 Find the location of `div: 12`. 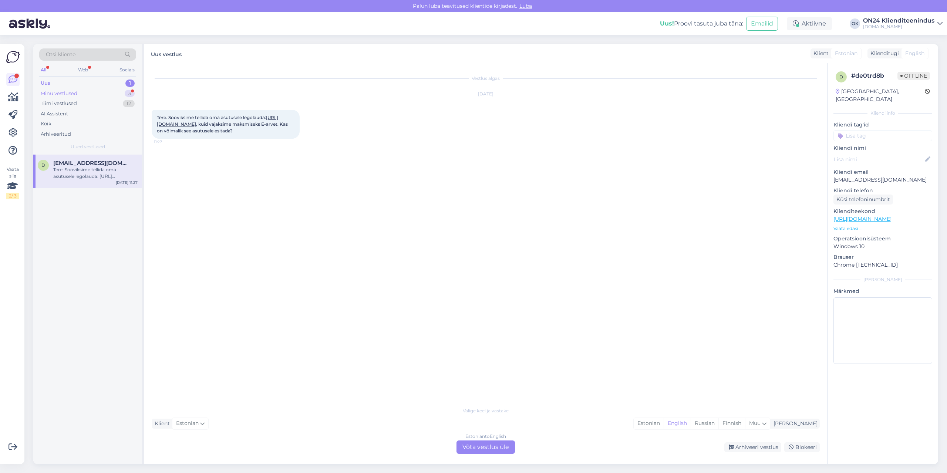

div: 12 is located at coordinates (129, 104).